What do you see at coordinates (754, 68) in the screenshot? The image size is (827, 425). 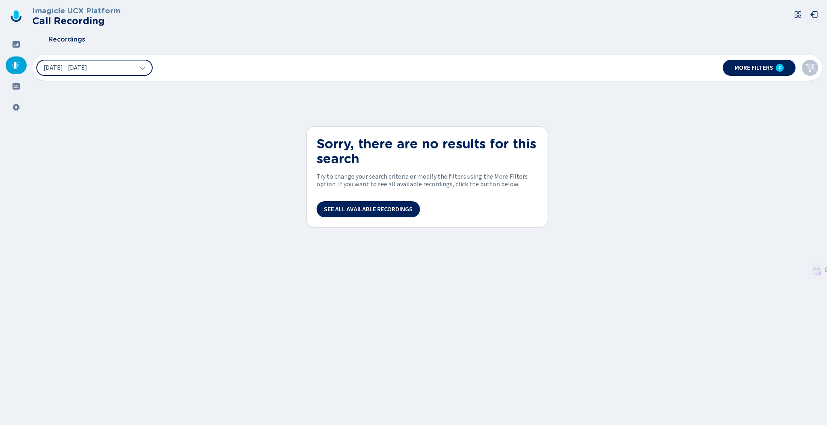 I see `span: More filters` at bounding box center [754, 68].